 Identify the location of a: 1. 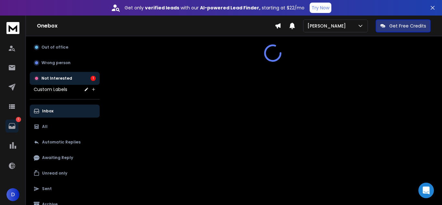
(12, 126).